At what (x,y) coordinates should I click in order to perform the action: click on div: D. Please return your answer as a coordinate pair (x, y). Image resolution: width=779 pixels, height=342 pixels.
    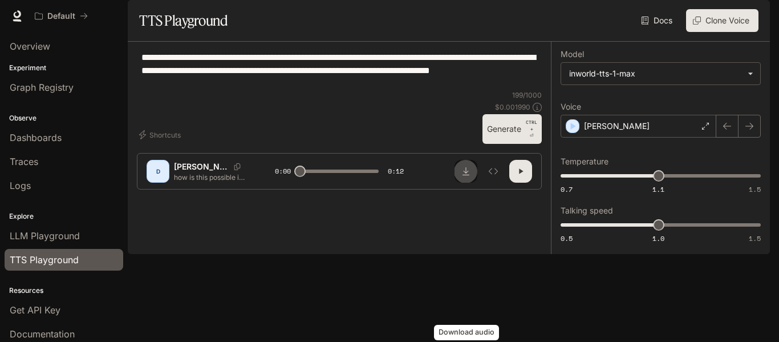
    Looking at the image, I should click on (158, 171).